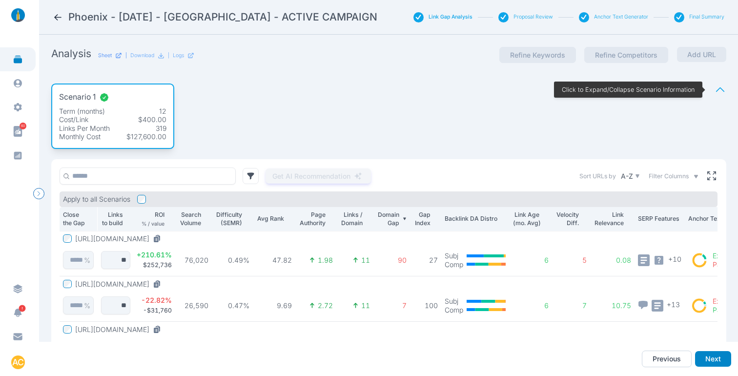  I want to click on button: Anchor Text Generator, so click(621, 17).